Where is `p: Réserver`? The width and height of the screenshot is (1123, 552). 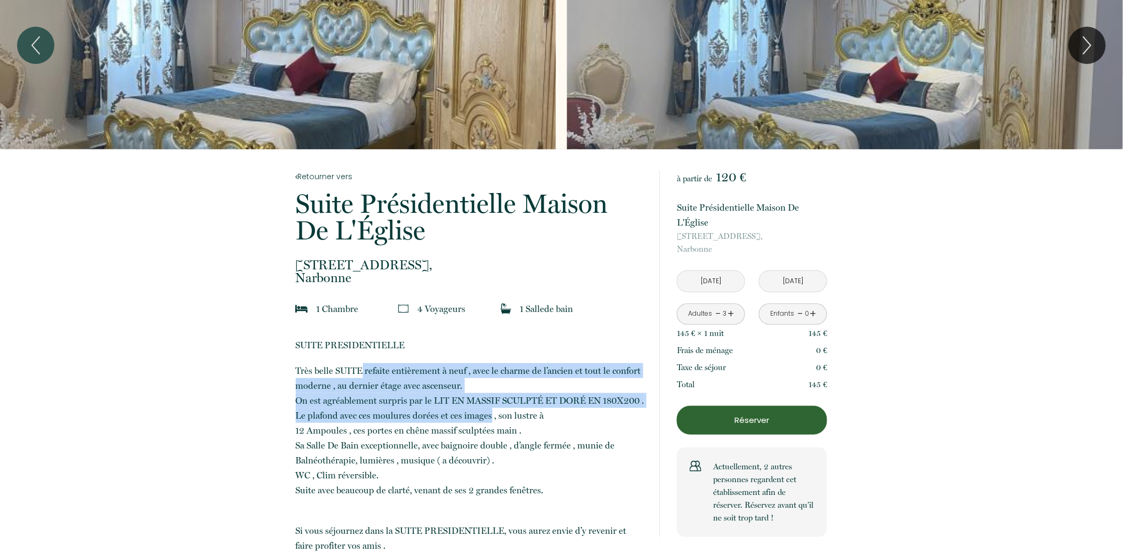 p: Réserver is located at coordinates (752, 420).